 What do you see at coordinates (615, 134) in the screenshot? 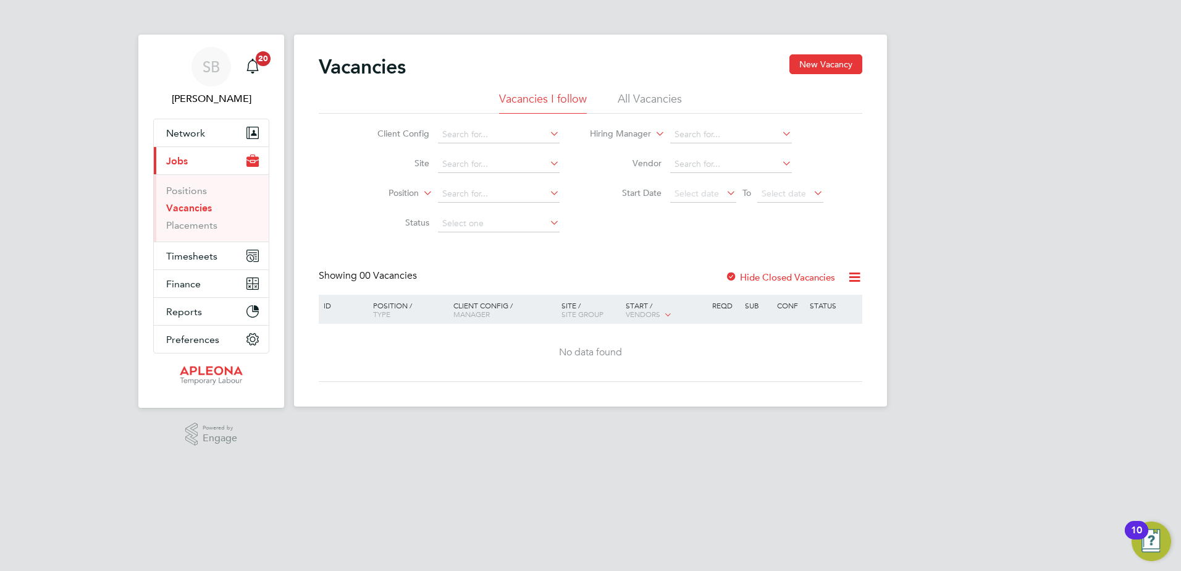
I see `label: Hiring Manager` at bounding box center [615, 134].